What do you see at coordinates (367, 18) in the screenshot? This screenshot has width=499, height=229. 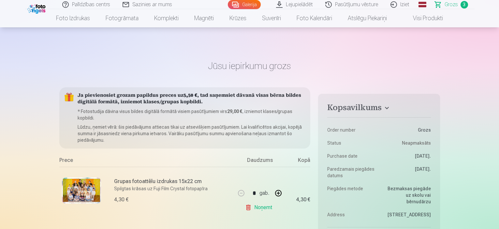 I see `a: Atslēgu piekariņi` at bounding box center [367, 18].